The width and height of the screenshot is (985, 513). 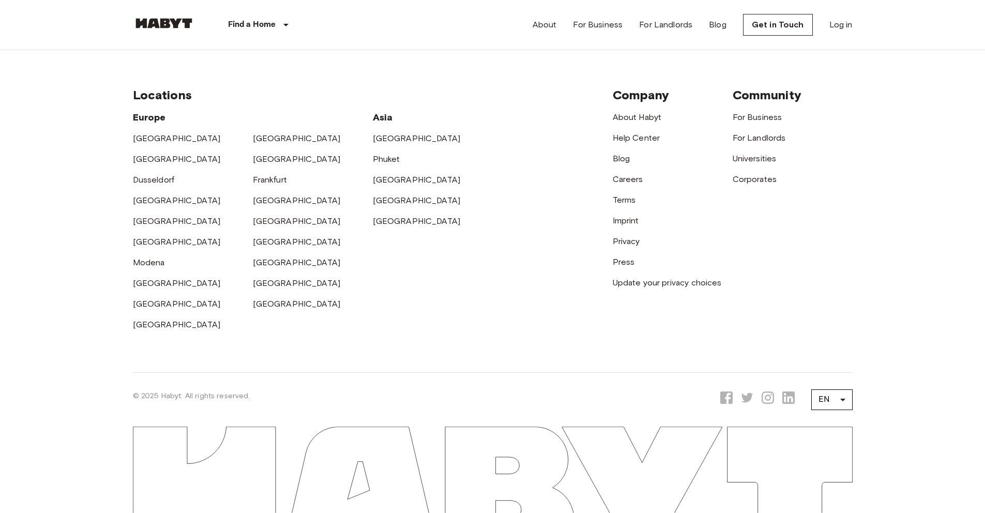 What do you see at coordinates (841, 25) in the screenshot?
I see `a: Log in` at bounding box center [841, 25].